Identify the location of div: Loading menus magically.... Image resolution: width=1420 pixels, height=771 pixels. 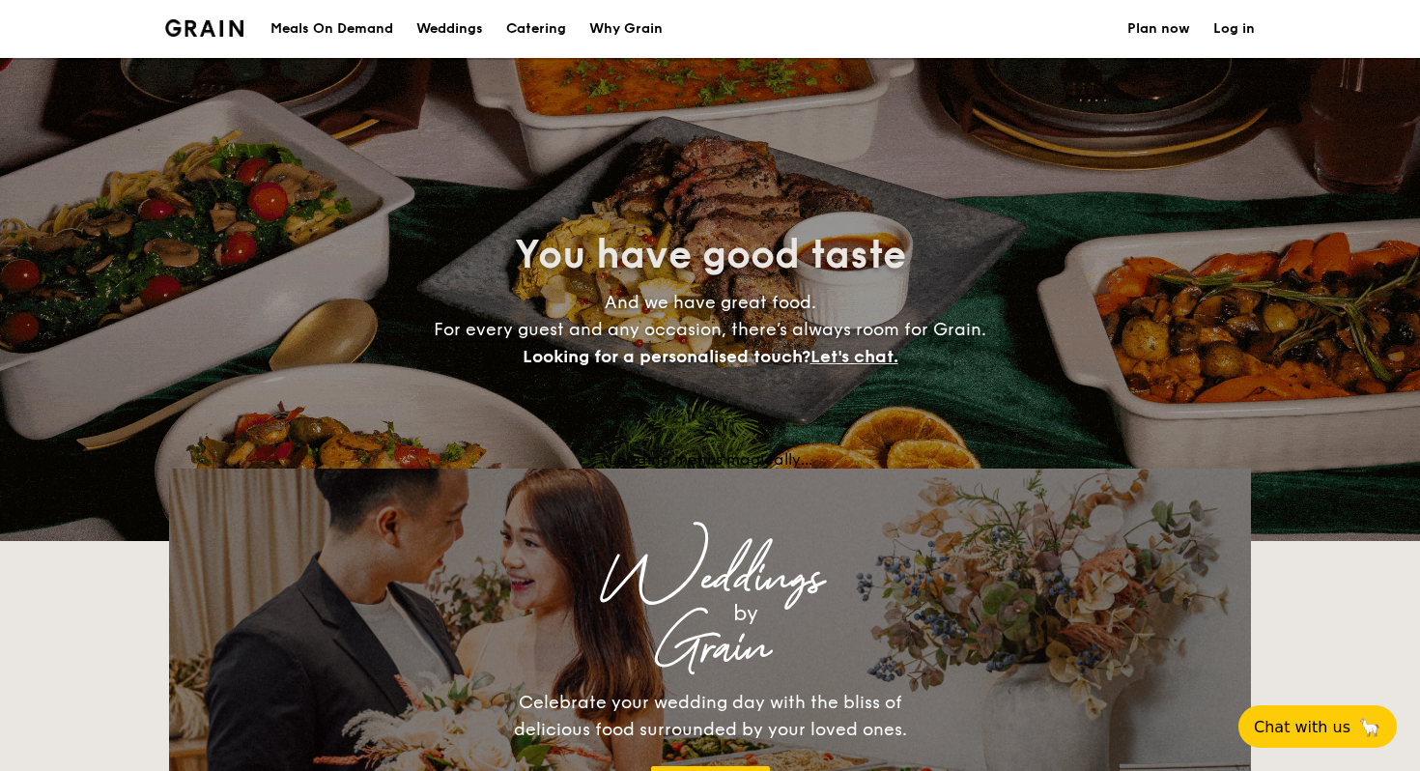
(710, 459).